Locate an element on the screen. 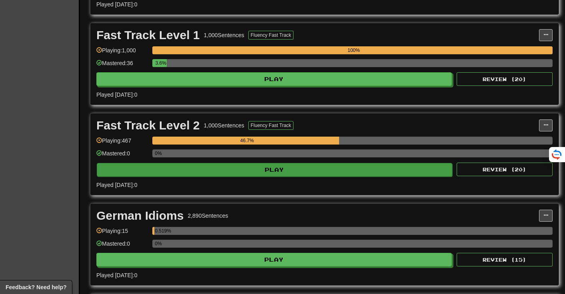  span: Open feedback widget is located at coordinates (36, 288).